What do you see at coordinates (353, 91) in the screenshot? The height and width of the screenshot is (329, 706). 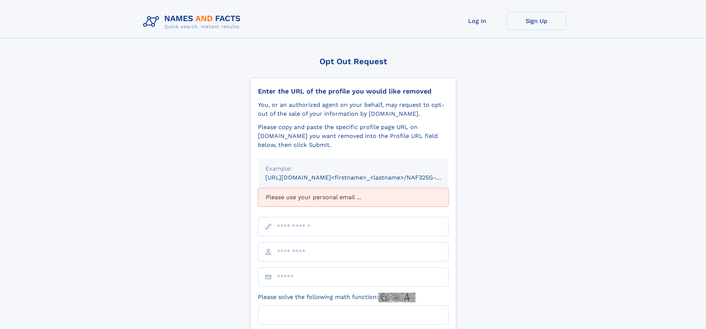 I see `div: Enter the URL of the profile you would like removed` at bounding box center [353, 91].